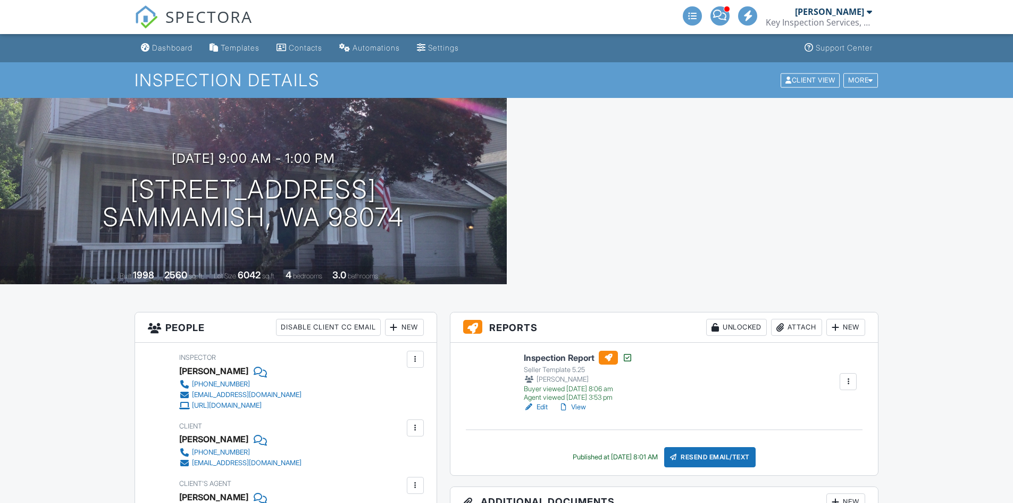 The image size is (1013, 503). I want to click on div: Automations, so click(376, 47).